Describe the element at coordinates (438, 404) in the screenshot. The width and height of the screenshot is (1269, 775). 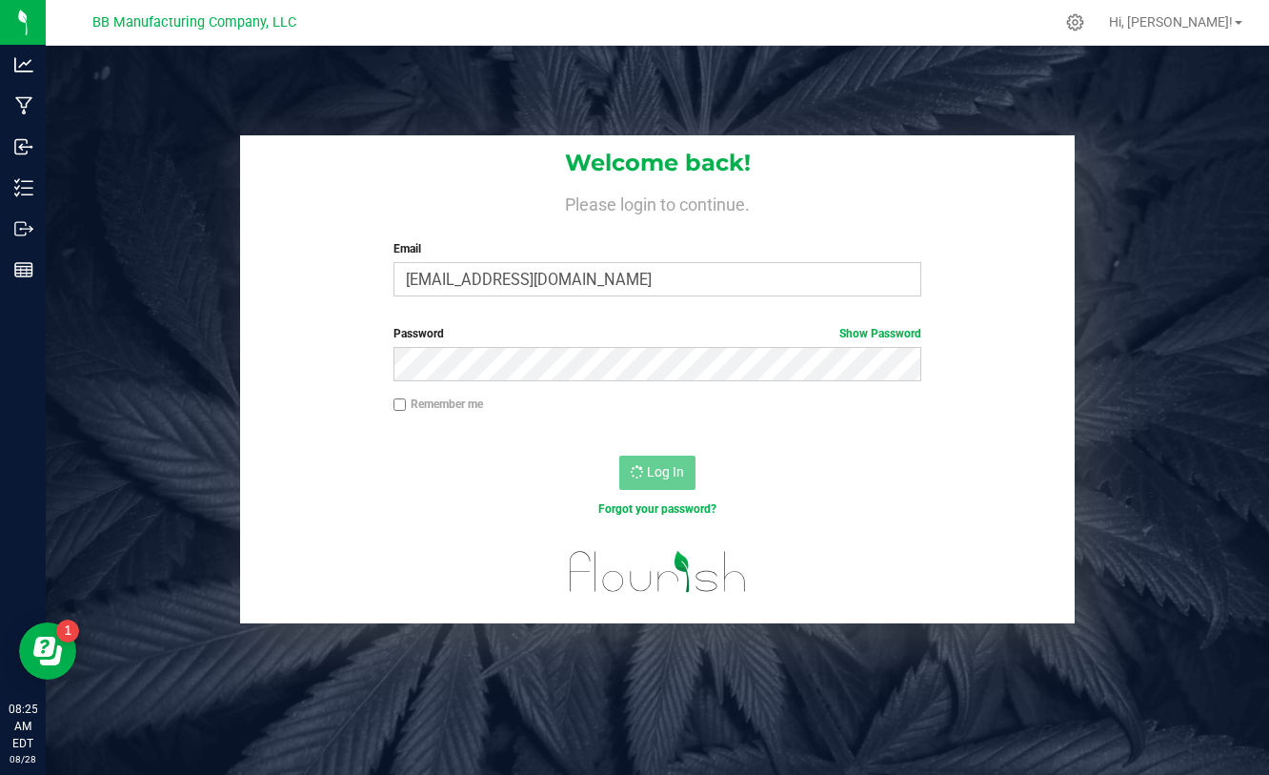
I see `label: Remember me` at that location.